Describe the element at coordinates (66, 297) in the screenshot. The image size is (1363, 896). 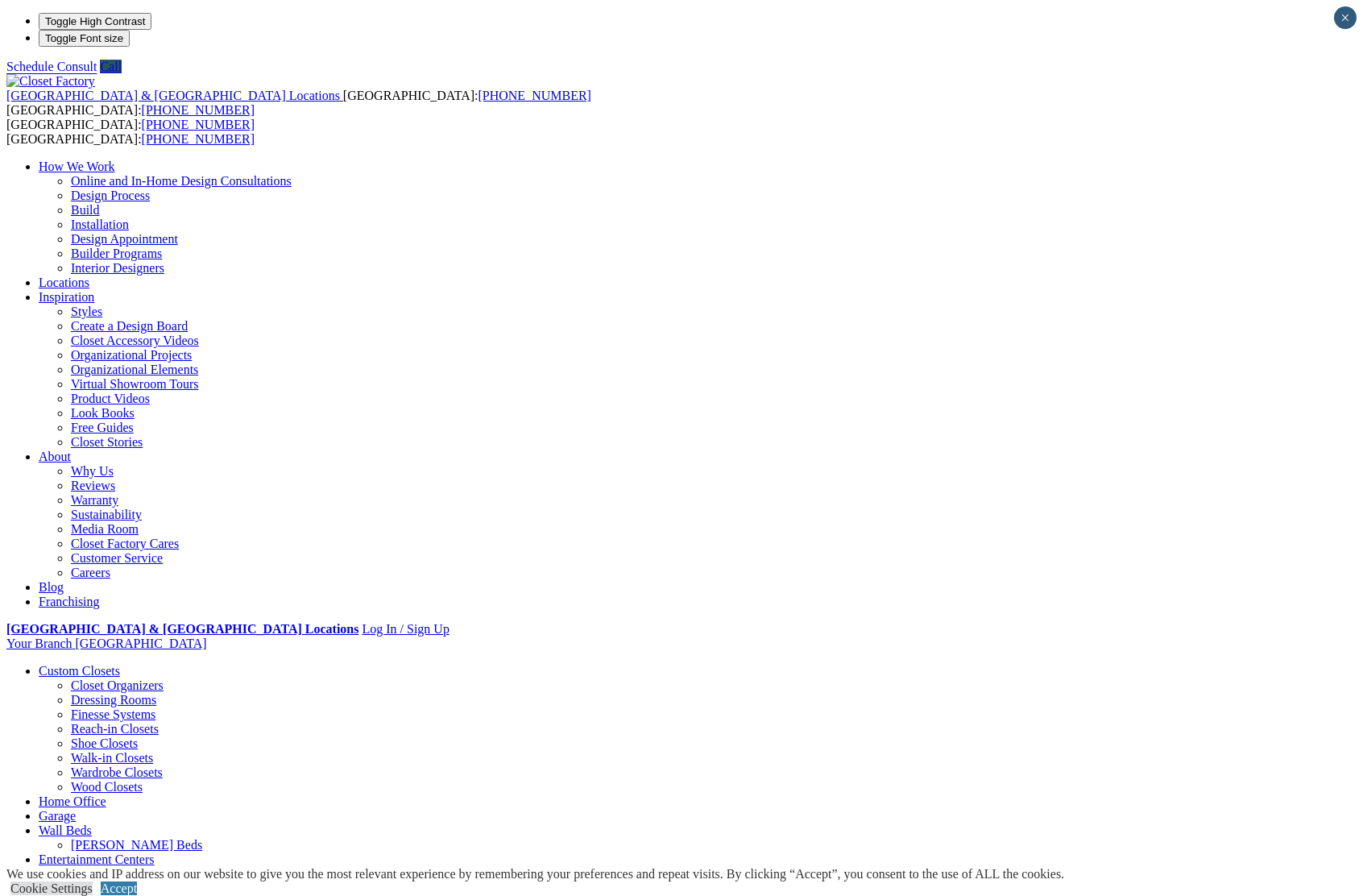
I see `a: Inspiration` at that location.